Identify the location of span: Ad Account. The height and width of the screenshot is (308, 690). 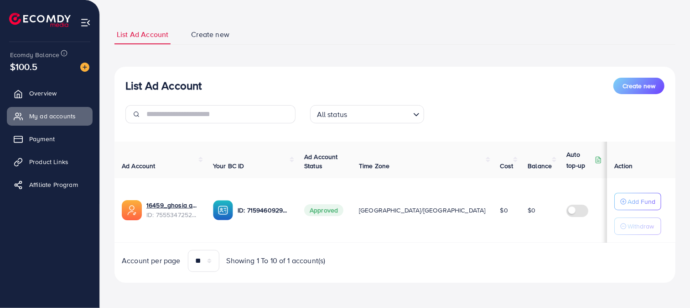
(139, 166).